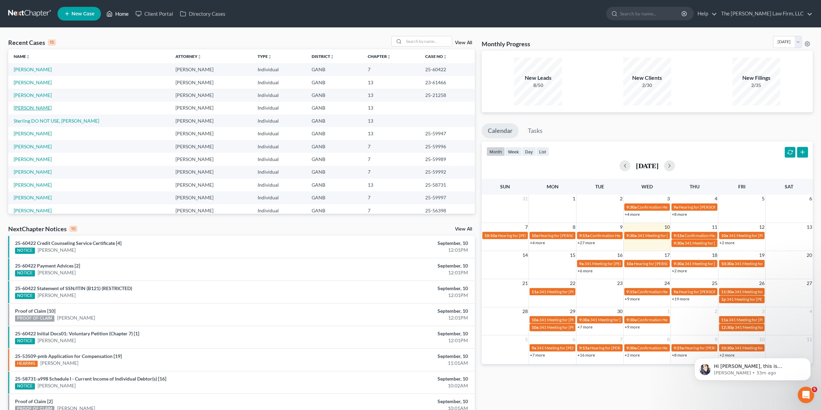 Image resolution: width=821 pixels, height=410 pixels. Describe the element at coordinates (391, 69) in the screenshot. I see `td: 7` at that location.